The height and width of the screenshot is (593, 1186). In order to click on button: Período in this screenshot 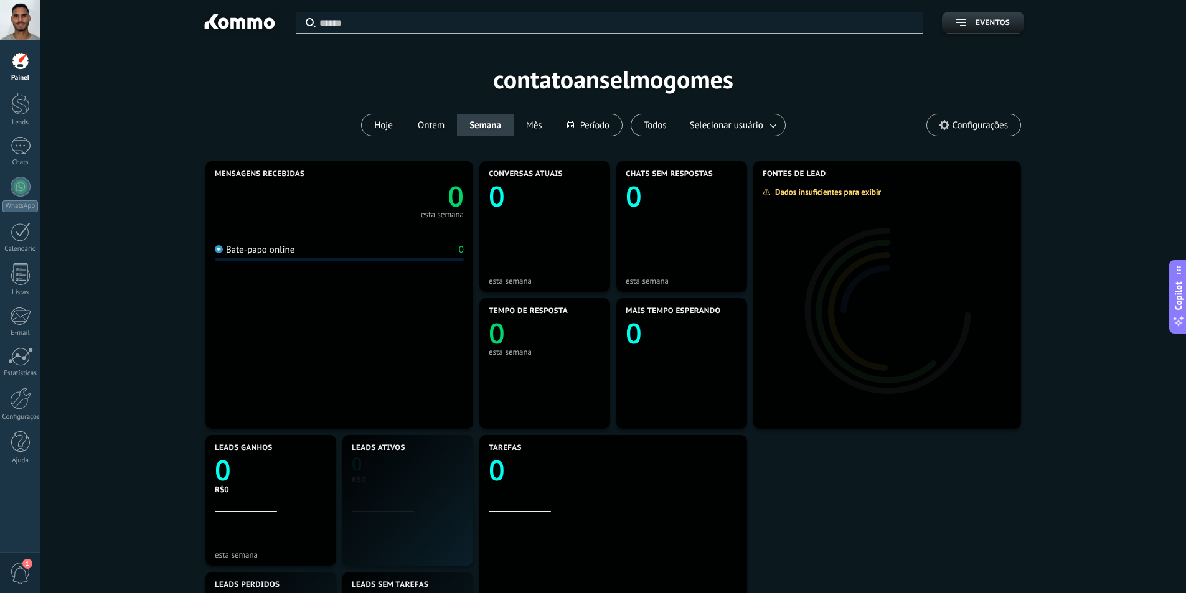, I will do `click(588, 125)`.